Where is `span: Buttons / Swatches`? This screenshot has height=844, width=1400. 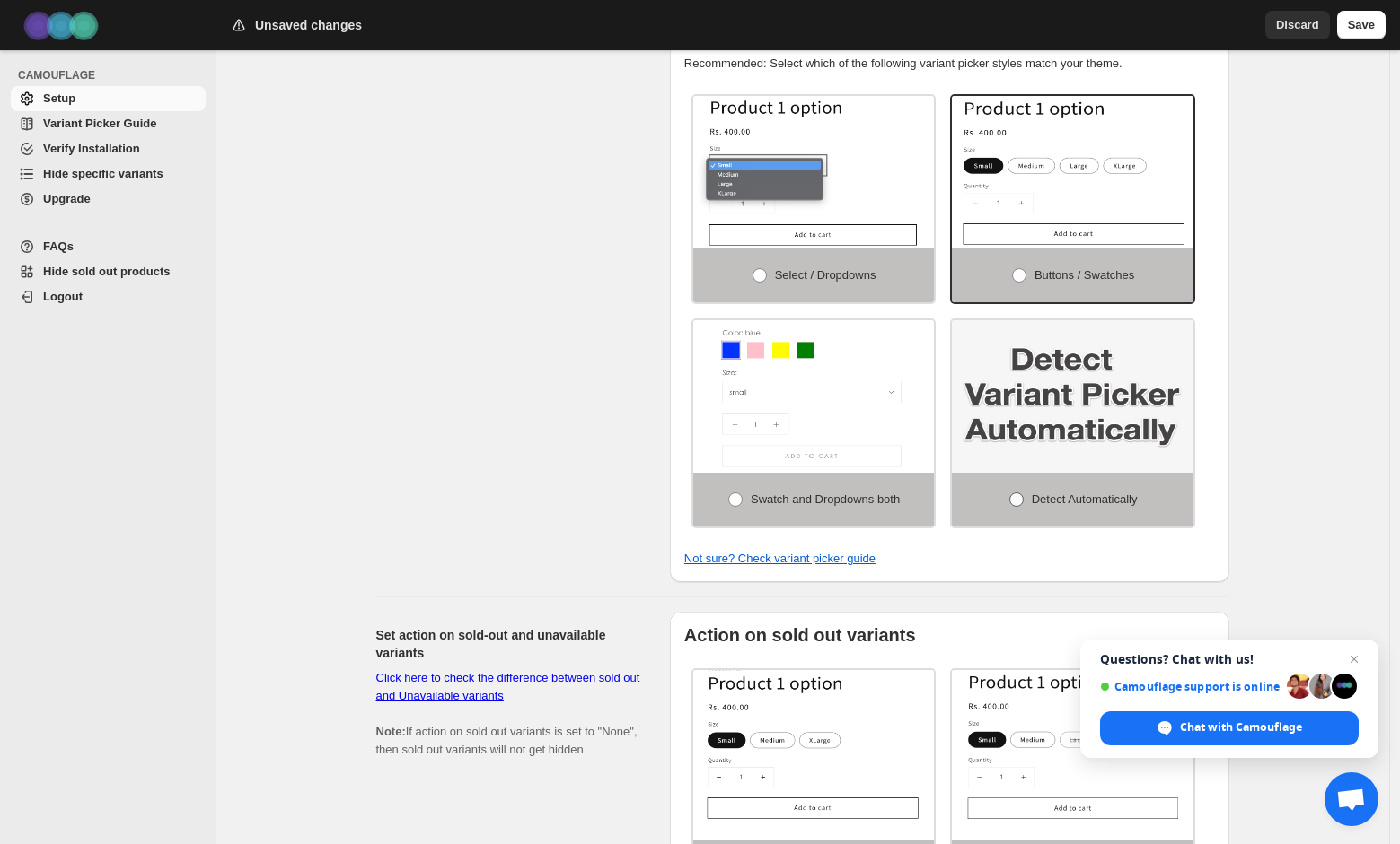 span: Buttons / Swatches is located at coordinates (1083, 274).